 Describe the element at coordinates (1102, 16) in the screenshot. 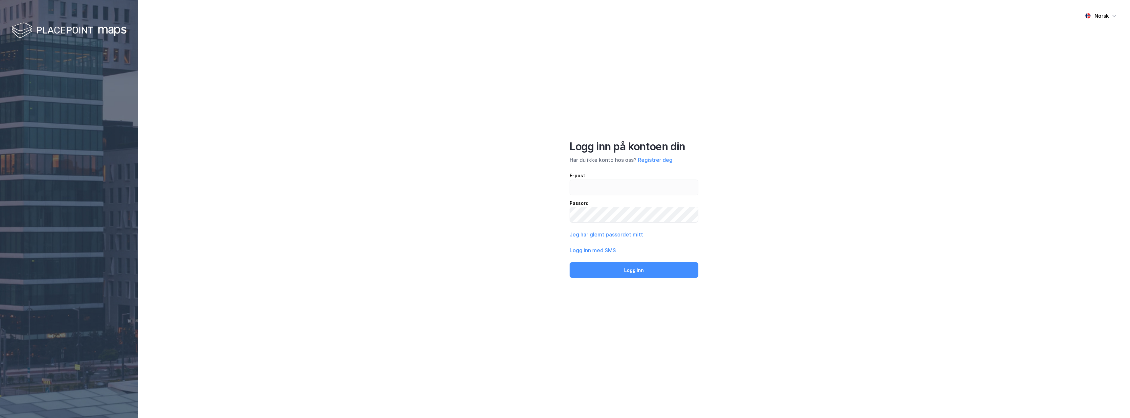

I see `div: Norsk` at that location.